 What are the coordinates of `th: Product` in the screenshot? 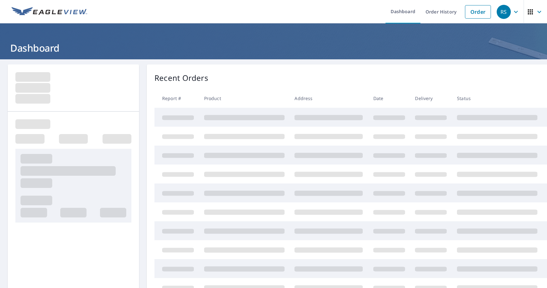 It's located at (244, 98).